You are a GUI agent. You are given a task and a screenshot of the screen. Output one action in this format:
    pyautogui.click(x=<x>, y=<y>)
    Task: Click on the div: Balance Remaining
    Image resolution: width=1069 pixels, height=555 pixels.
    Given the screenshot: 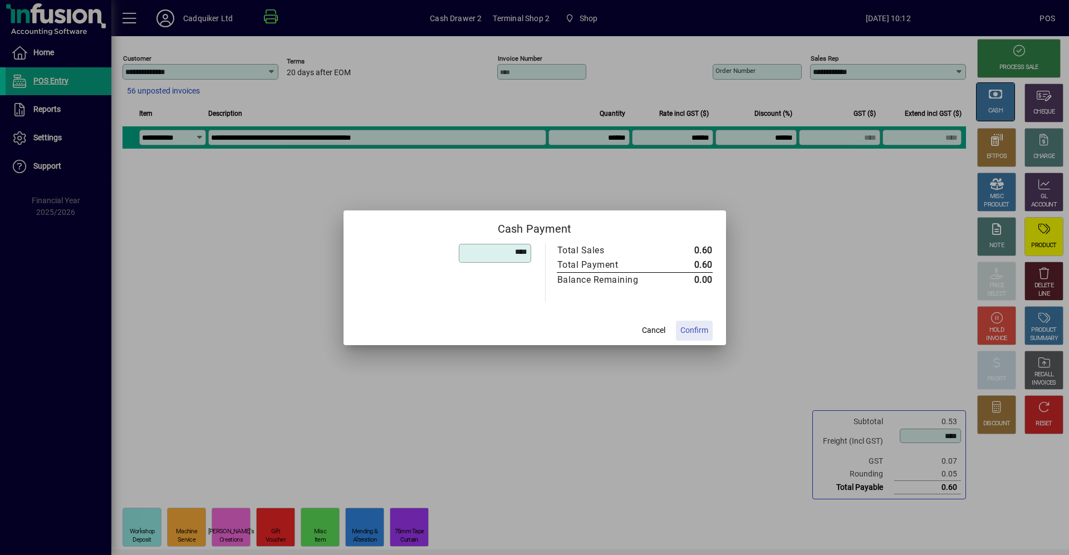 What is the action you would take?
    pyautogui.click(x=604, y=280)
    